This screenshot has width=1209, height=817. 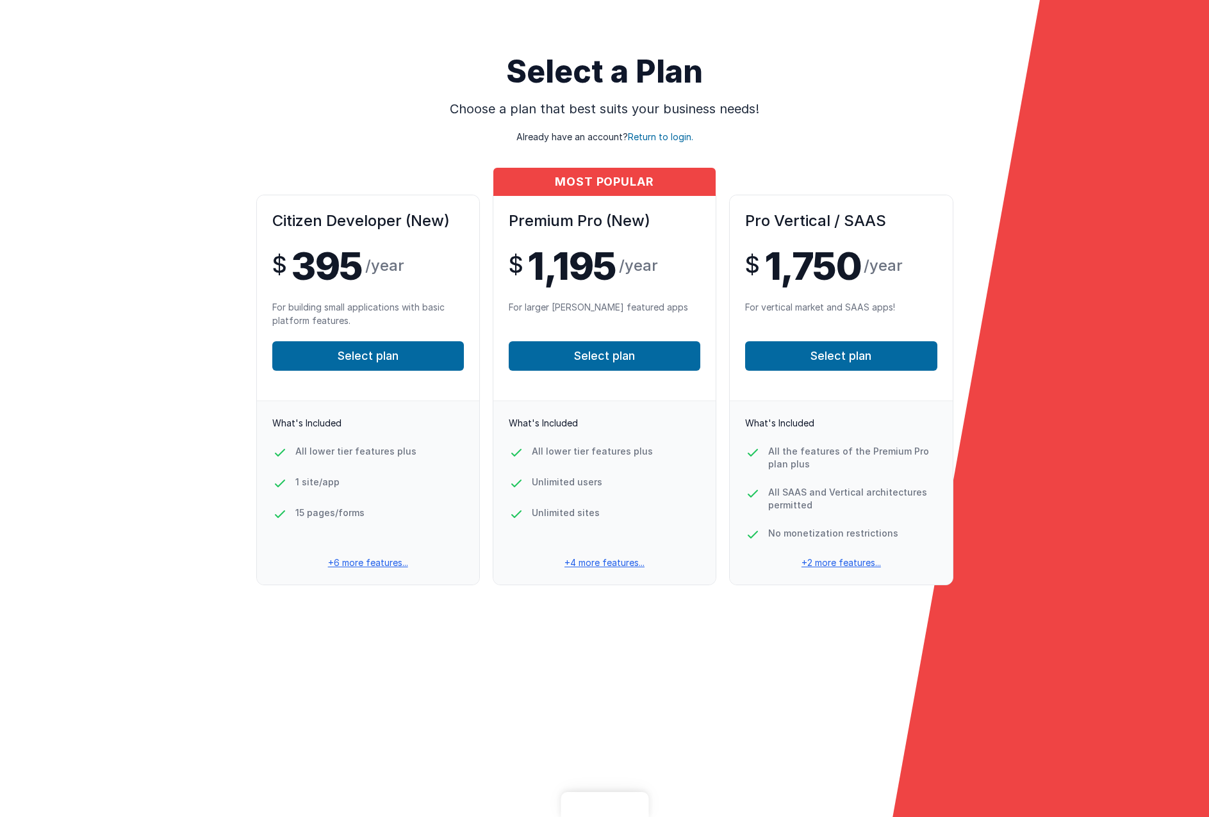 What do you see at coordinates (813, 266) in the screenshot?
I see `span: 1,750` at bounding box center [813, 266].